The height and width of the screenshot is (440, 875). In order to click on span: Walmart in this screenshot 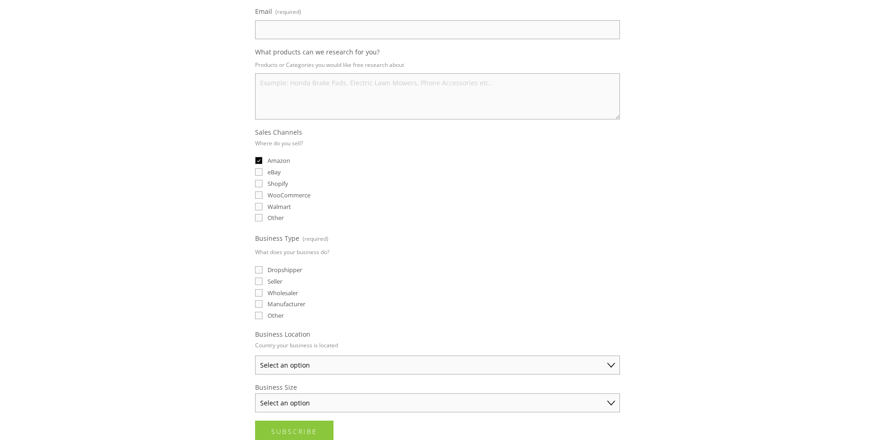, I will do `click(279, 207)`.